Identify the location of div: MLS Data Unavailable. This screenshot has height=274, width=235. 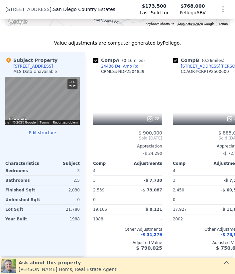
(35, 71).